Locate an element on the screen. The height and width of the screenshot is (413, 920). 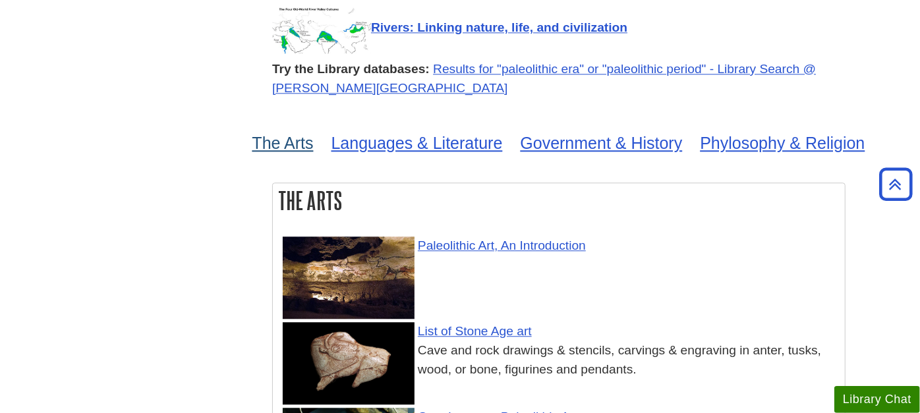
div: Cave and rock drawings & stencils, carvings & engraving in anter, tusks, wood, or bone, figurines... is located at coordinates (565, 360).